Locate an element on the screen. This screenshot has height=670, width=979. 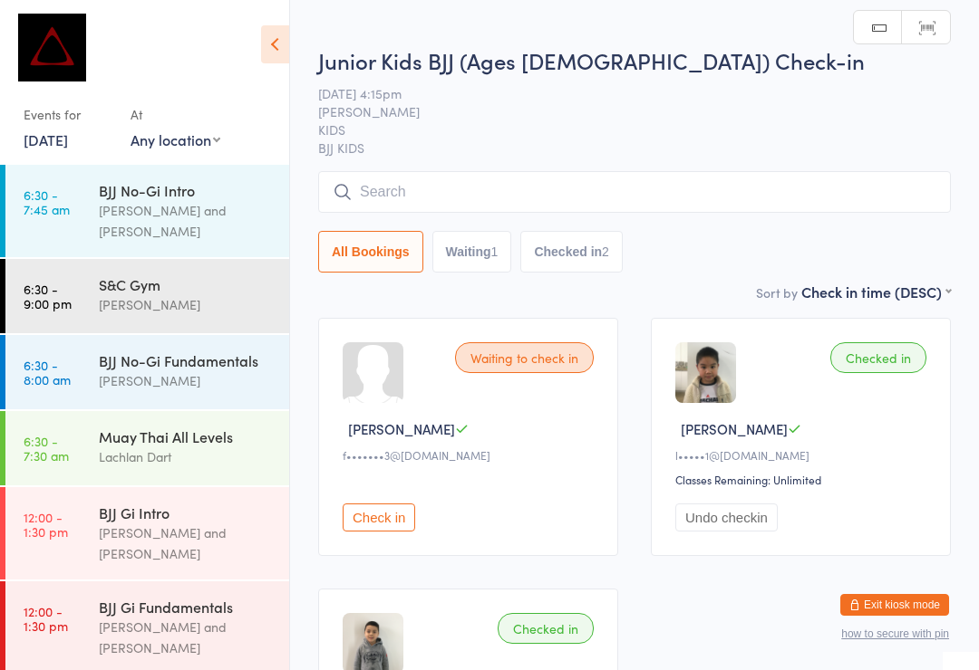
div: BJJ No-Gi Intro is located at coordinates (186, 190).